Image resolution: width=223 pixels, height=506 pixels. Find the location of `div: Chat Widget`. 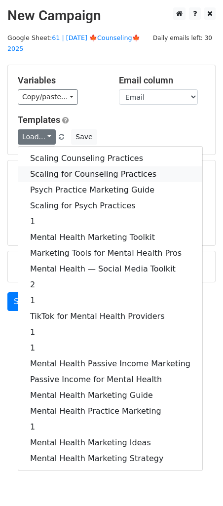

div: Chat Widget is located at coordinates (198, 482).